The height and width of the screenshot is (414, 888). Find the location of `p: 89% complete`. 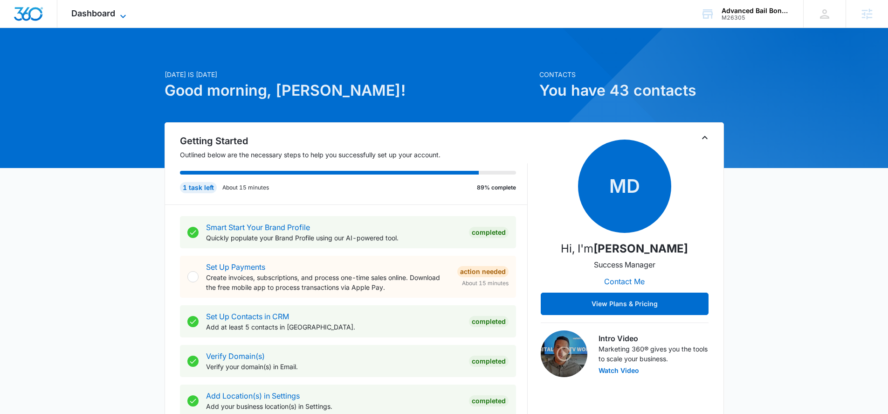

p: 89% complete is located at coordinates (497, 187).